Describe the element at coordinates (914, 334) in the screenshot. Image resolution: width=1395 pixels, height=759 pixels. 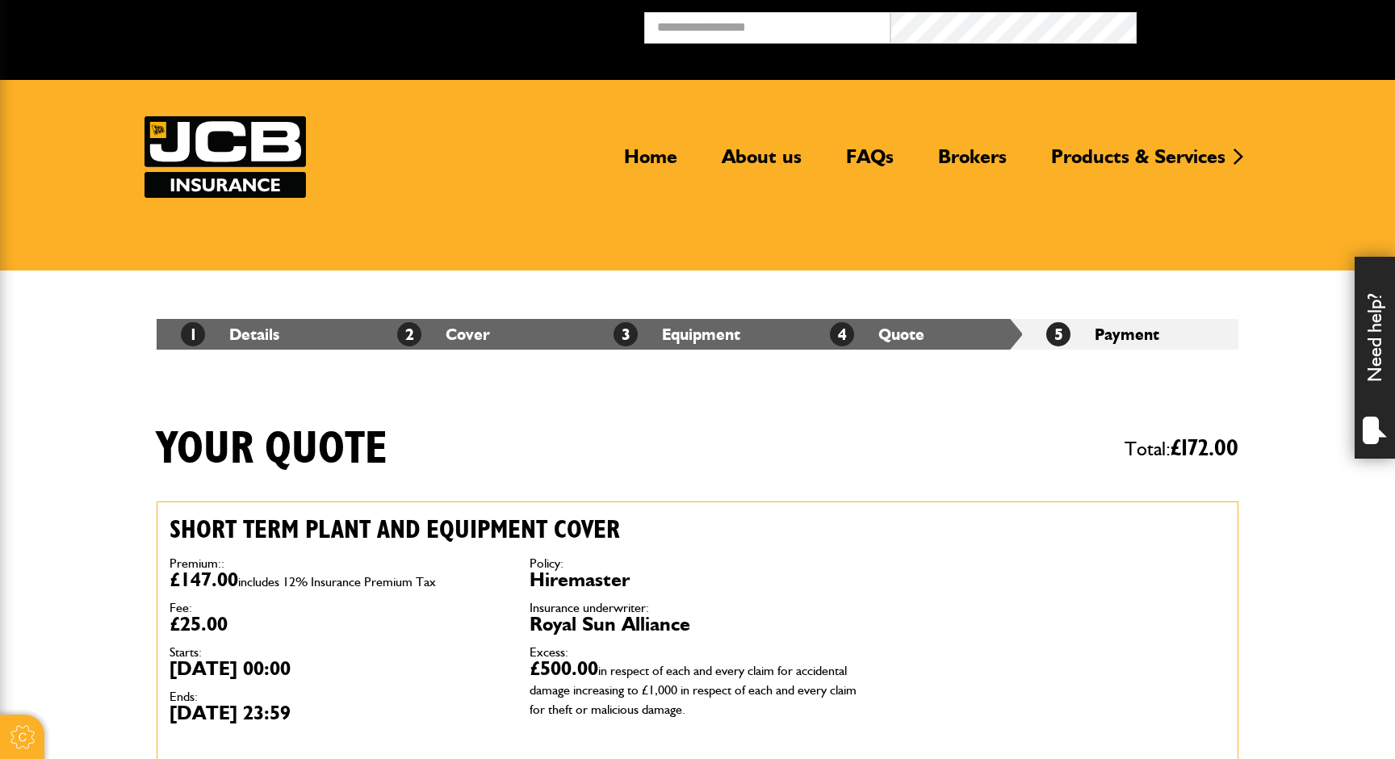
I see `li: Quote` at that location.